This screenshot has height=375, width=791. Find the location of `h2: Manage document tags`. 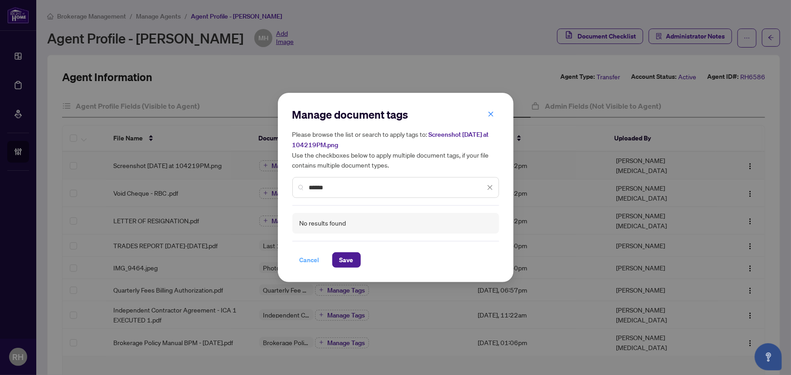

h2: Manage document tags is located at coordinates (396, 115).